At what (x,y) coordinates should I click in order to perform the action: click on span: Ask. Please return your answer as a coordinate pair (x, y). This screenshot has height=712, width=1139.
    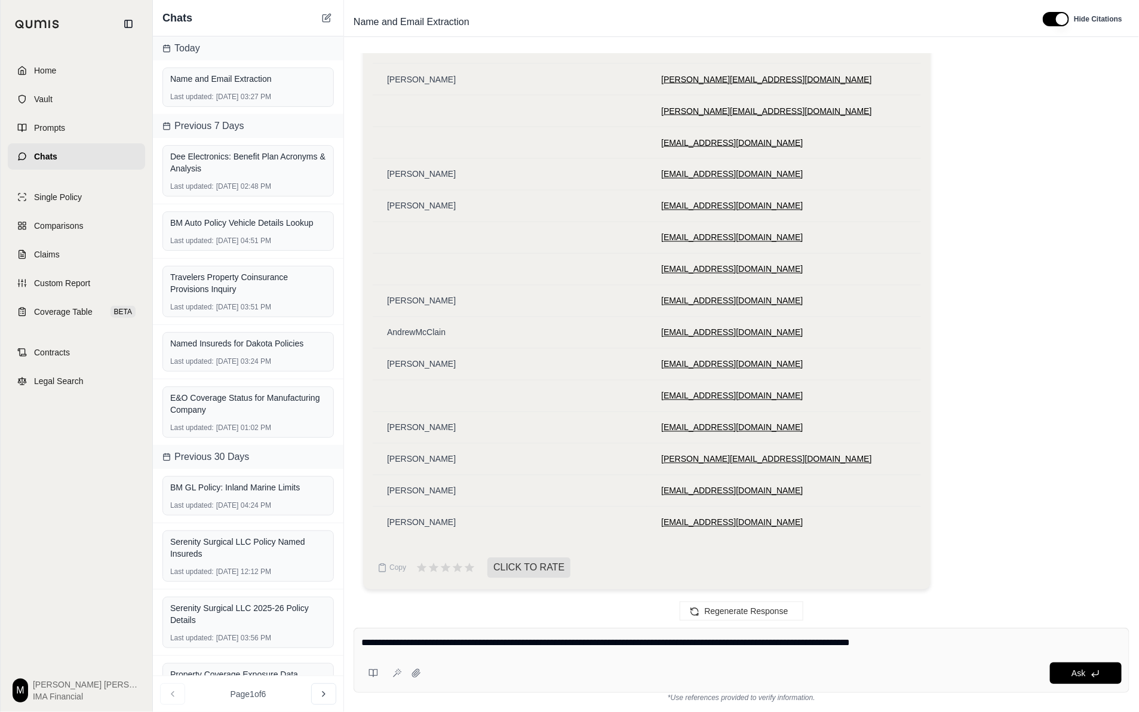
    Looking at the image, I should click on (1078, 673).